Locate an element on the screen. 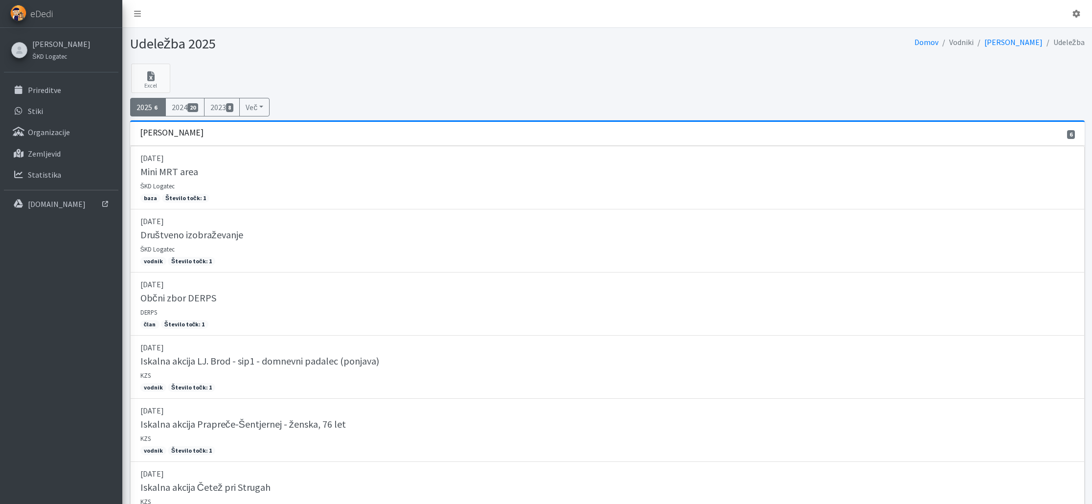  h5: Iskalna akcija Prapreče-Šentjernej - ženska, 76 let is located at coordinates (243, 424).